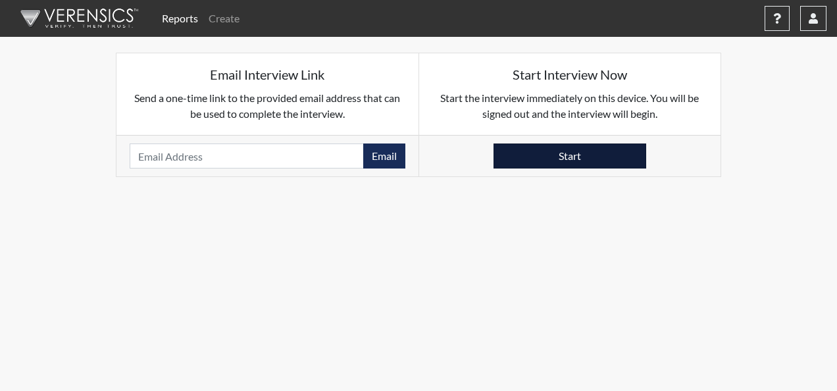 The height and width of the screenshot is (391, 837). What do you see at coordinates (570, 156) in the screenshot?
I see `button: Start` at bounding box center [570, 156].